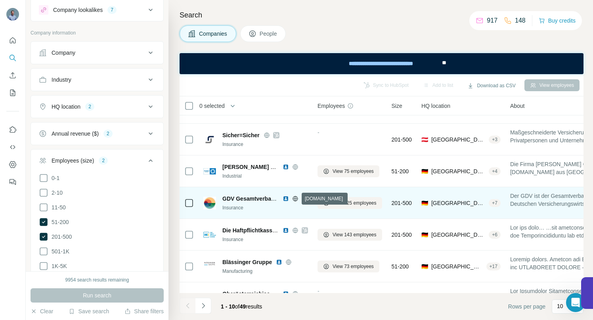  I want to click on div: + 4, so click(495, 171).